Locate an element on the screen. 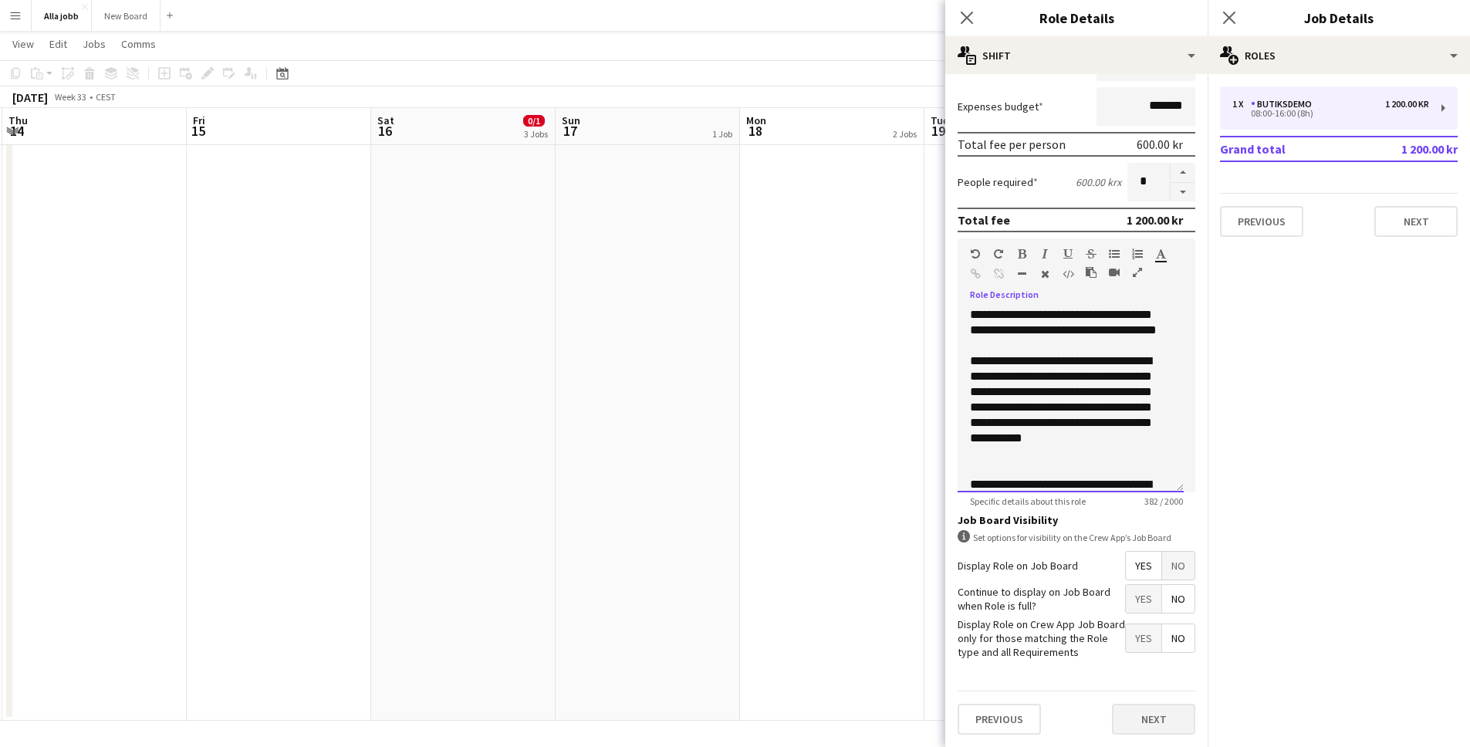  label: Continue to display on Job Board when Role is full? is located at coordinates (1041, 599).